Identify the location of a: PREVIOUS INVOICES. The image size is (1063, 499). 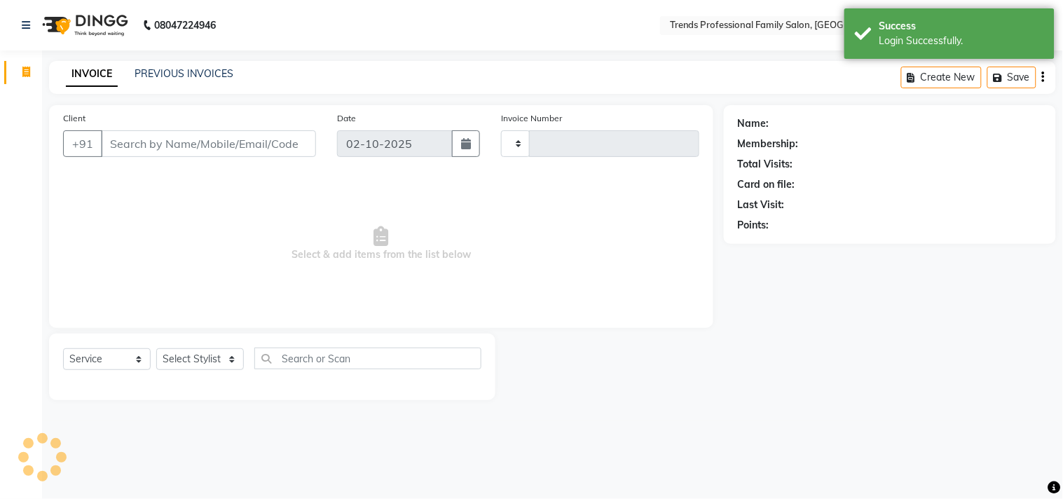
(184, 74).